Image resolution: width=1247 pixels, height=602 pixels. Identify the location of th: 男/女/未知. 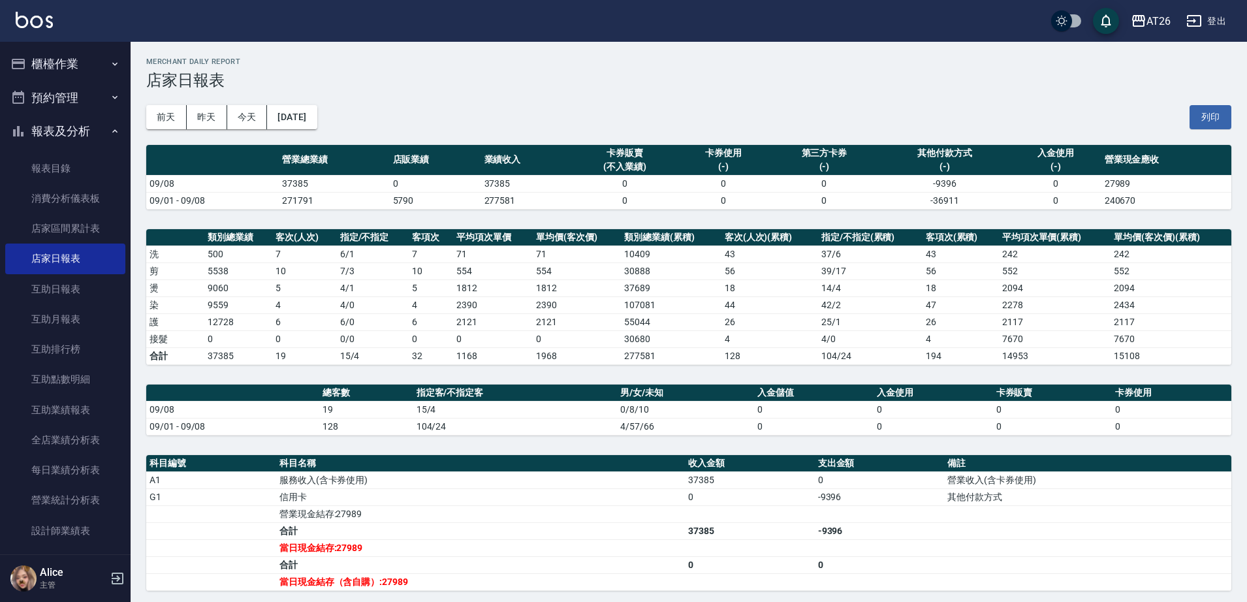
(685, 393).